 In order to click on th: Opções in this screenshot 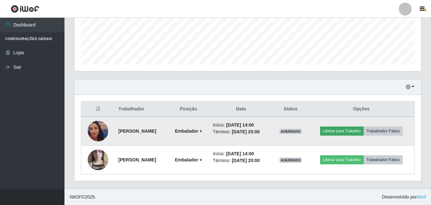, I will do `click(361, 109)`.